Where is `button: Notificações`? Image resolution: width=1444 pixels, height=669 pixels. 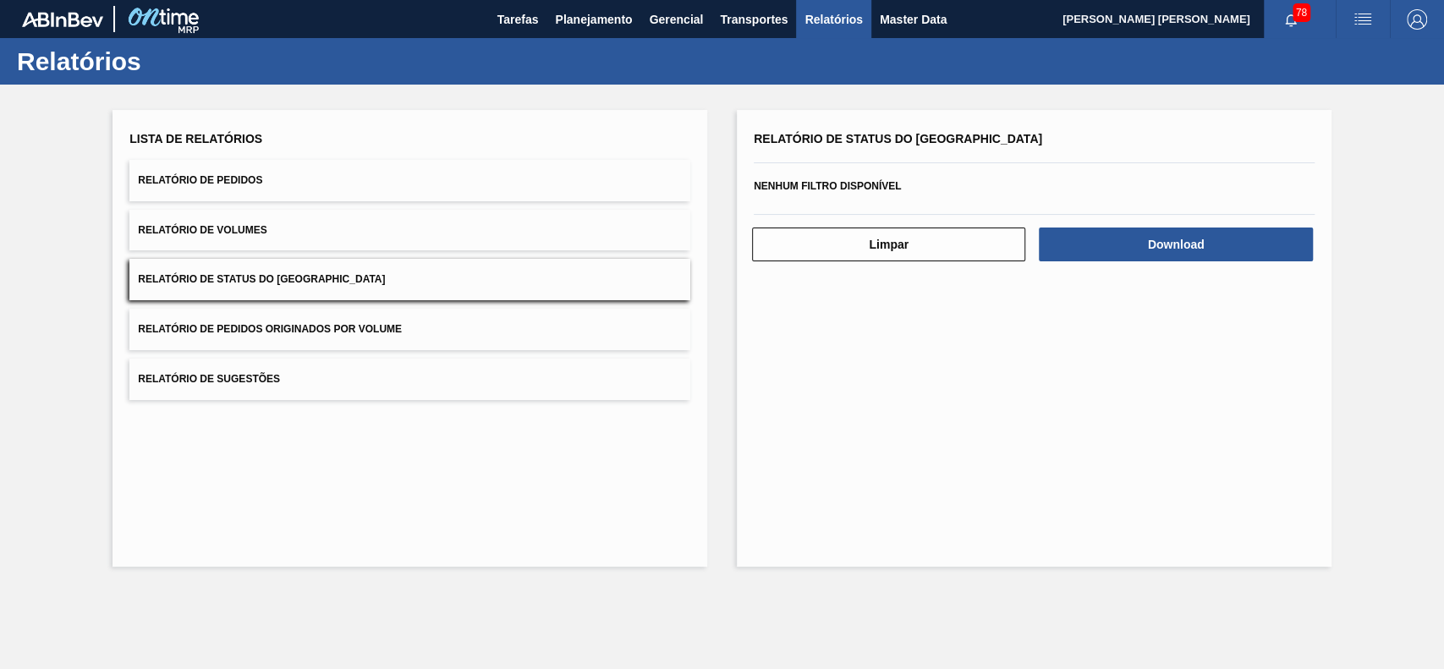 button: Notificações is located at coordinates (1291, 19).